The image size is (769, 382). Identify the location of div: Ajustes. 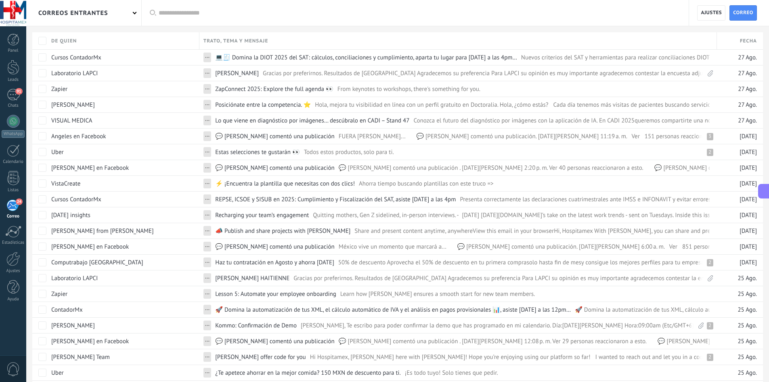
(13, 271).